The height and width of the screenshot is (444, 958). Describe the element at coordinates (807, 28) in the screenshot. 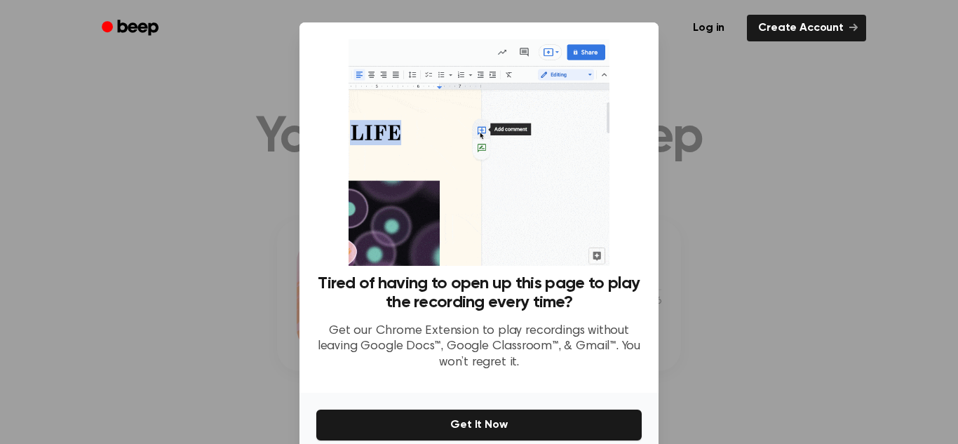

I see `a: Create Account` at that location.